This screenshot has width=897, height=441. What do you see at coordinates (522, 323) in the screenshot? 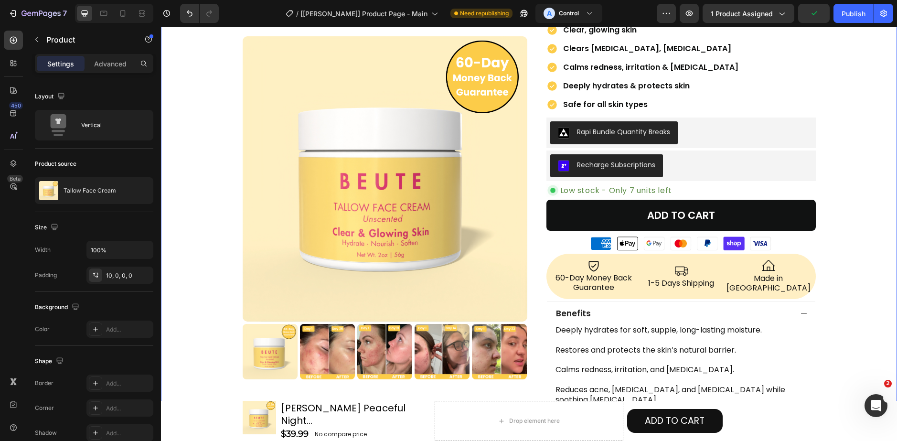
I see `p: Restores and protects the skin’s natural barrier.` at bounding box center [522, 323].